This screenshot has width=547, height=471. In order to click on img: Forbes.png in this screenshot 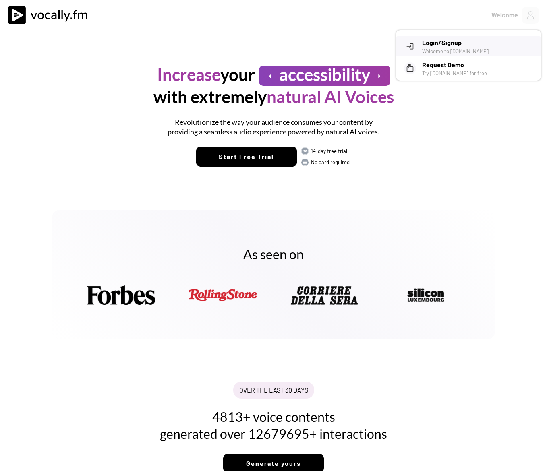, I will do `click(121, 295)`.